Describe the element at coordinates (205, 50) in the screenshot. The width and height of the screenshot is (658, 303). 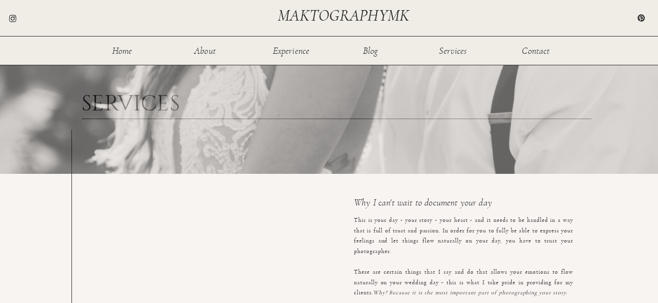
I see `nav: About` at that location.